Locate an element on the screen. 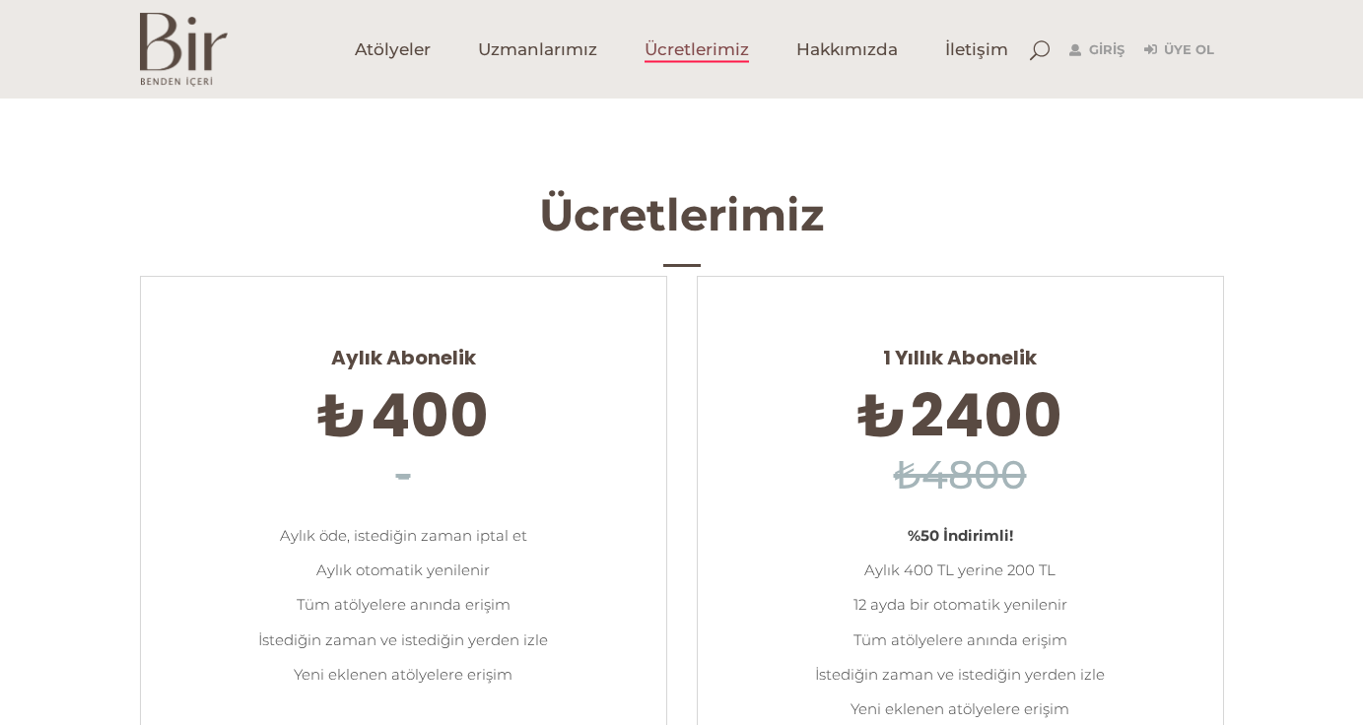 The width and height of the screenshot is (1363, 725). span: Hakkımızda is located at coordinates (847, 49).